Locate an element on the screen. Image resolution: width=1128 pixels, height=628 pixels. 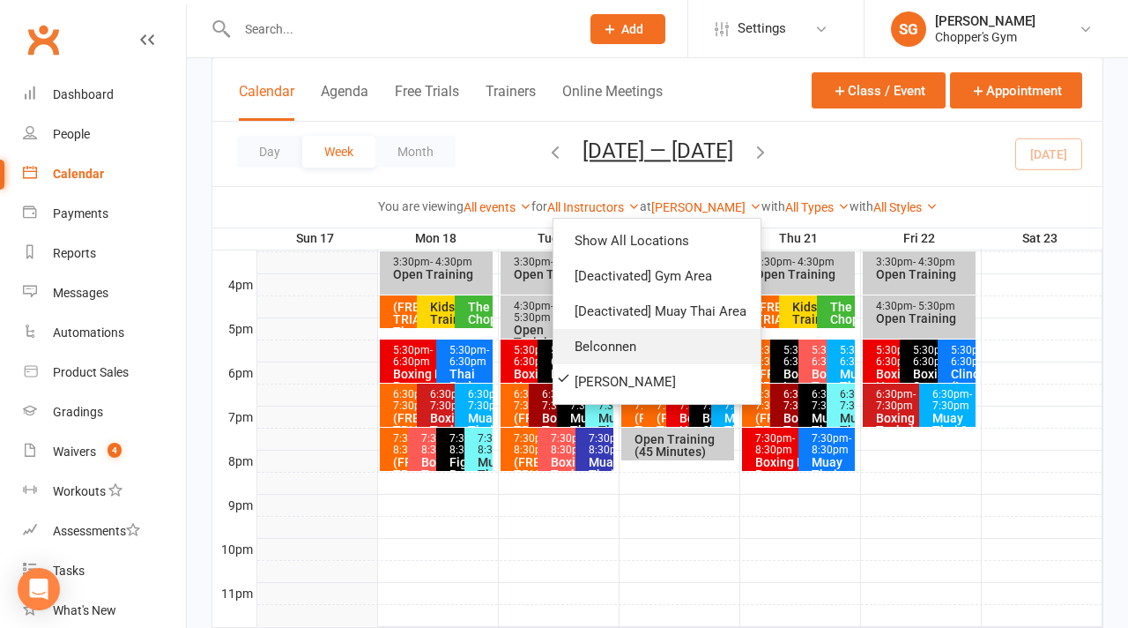
th: 9pm is located at coordinates (234, 504).